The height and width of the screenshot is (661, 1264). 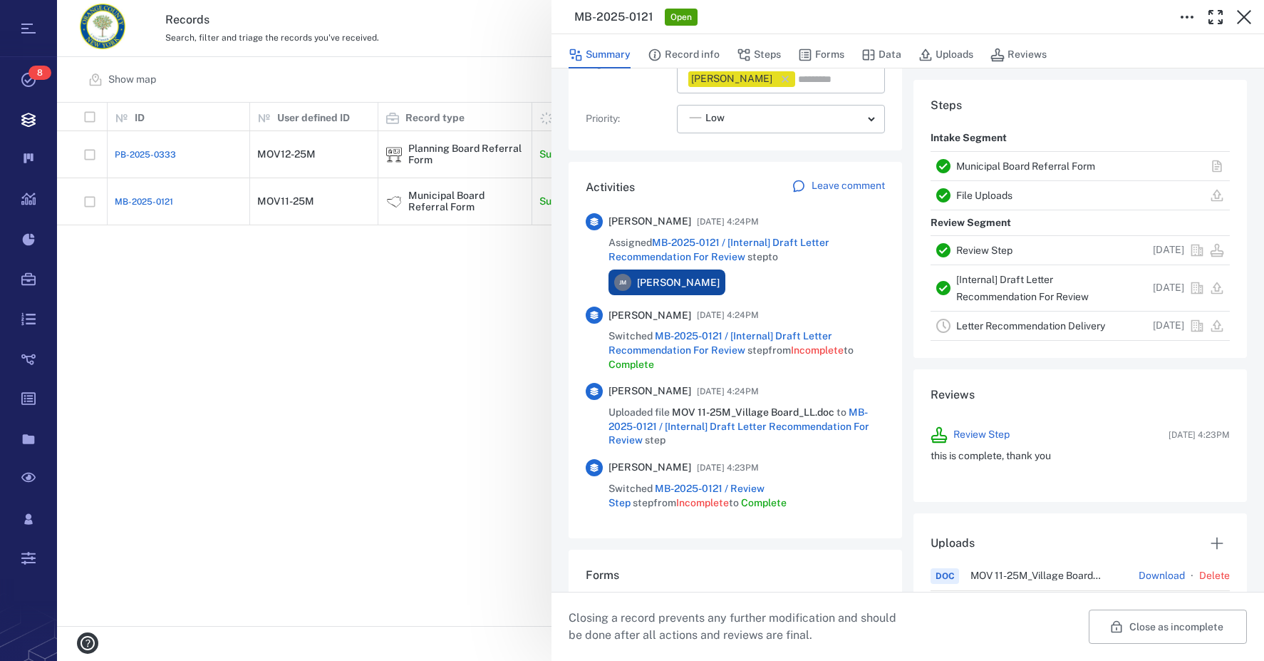 What do you see at coordinates (738, 626) in the screenshot?
I see `p: Closing a record prevents any further modification and should be done after all actions and revie...` at bounding box center [738, 626].